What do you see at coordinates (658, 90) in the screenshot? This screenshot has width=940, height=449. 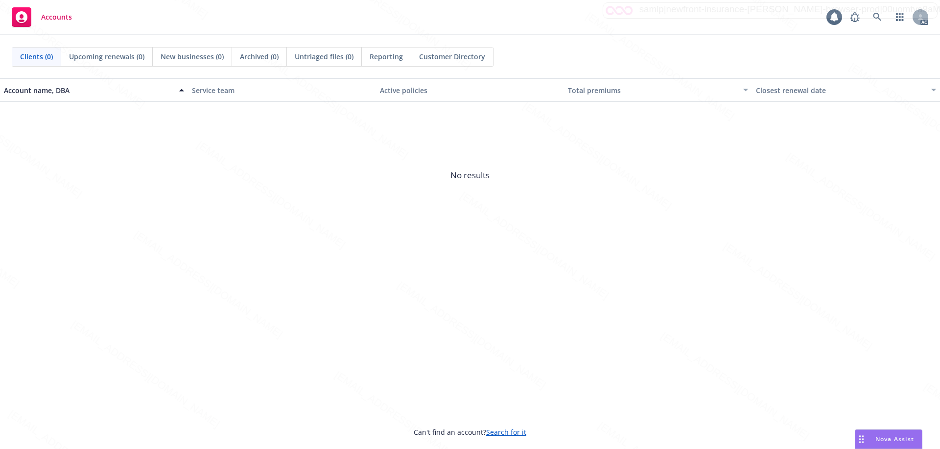 I see `button: Total premiums` at bounding box center [658, 90].